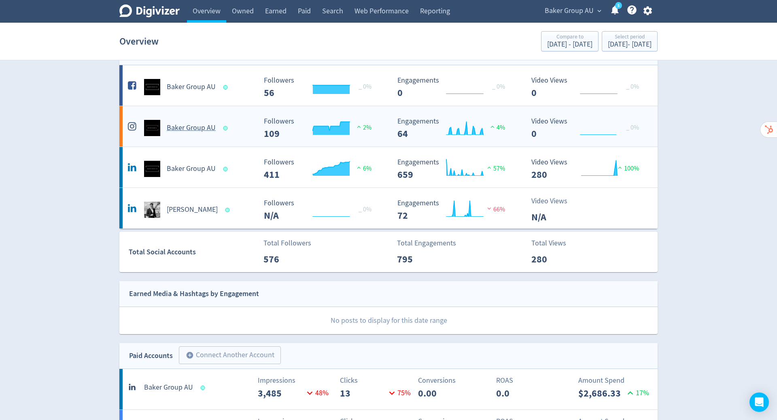 This screenshot has height=420, width=777. Describe the element at coordinates (227, 128) in the screenshot. I see `span: Data last synced: 4 Sep 2025, 11:01am (AEST)` at that location.